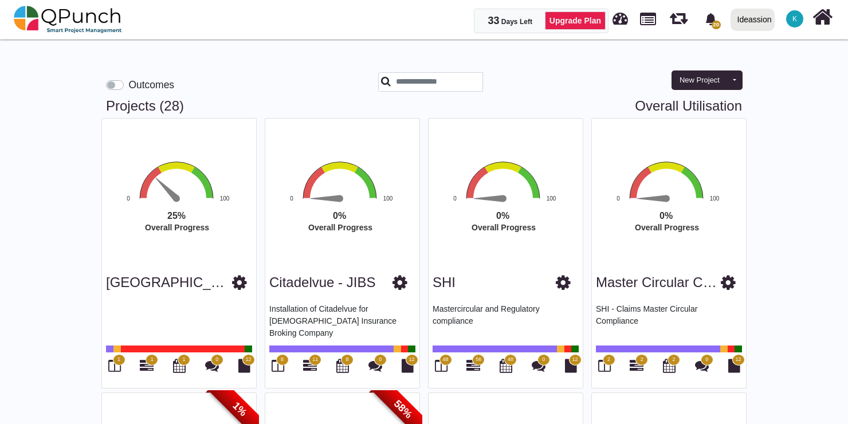 Image resolution: width=848 pixels, height=424 pixels. Describe the element at coordinates (688, 106) in the screenshot. I see `a: Overall Utilisation` at that location.